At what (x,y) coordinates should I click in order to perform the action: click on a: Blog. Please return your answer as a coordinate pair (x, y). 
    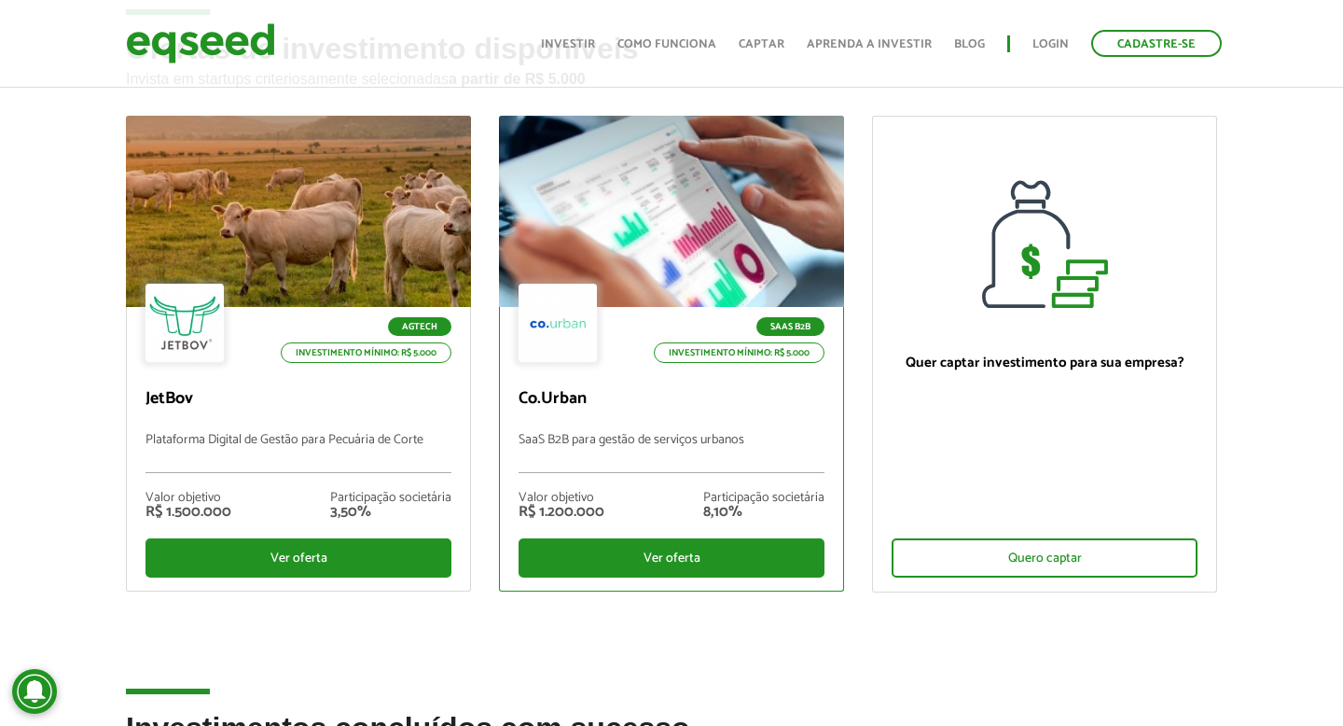
    Looking at the image, I should click on (969, 44).